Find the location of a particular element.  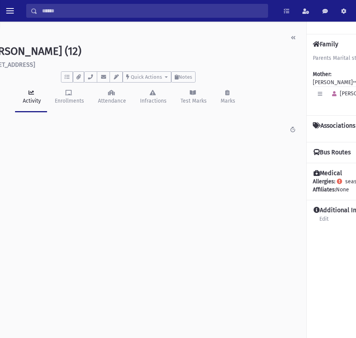

h4: Associations is located at coordinates (334, 129).